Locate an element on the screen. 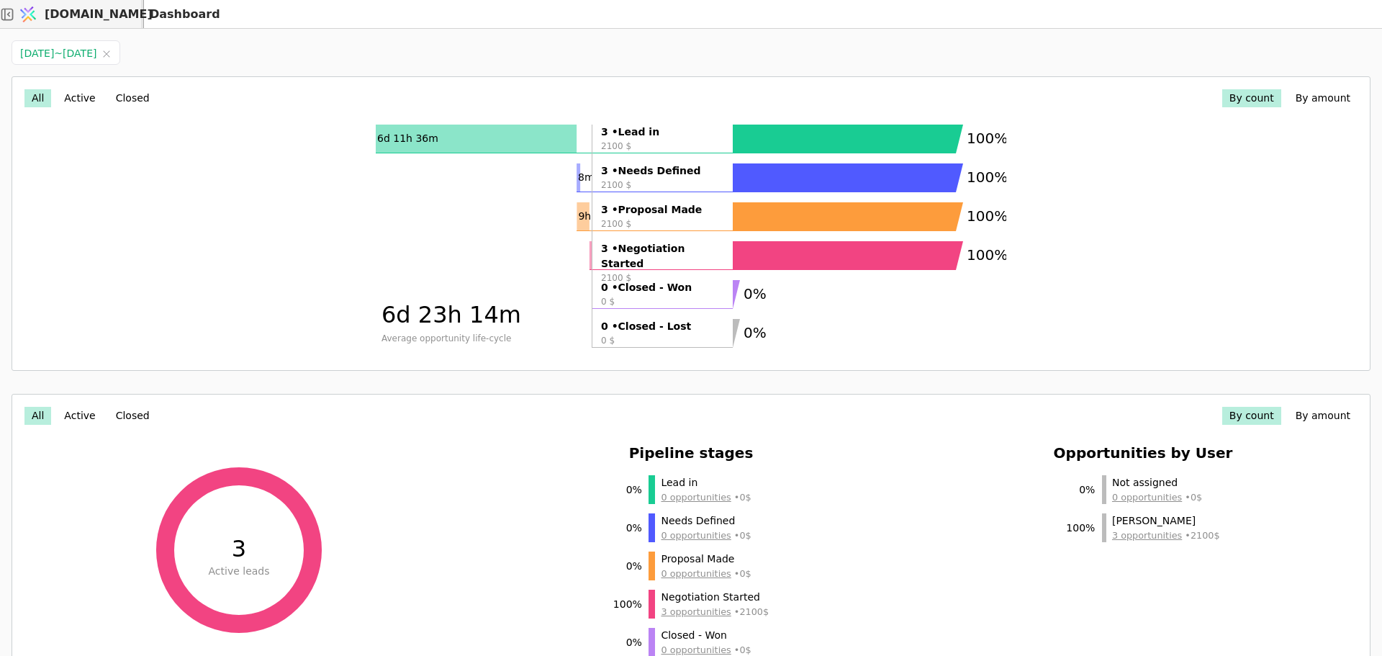 This screenshot has width=1382, height=656. span: Proposal Made is located at coordinates (705, 559).